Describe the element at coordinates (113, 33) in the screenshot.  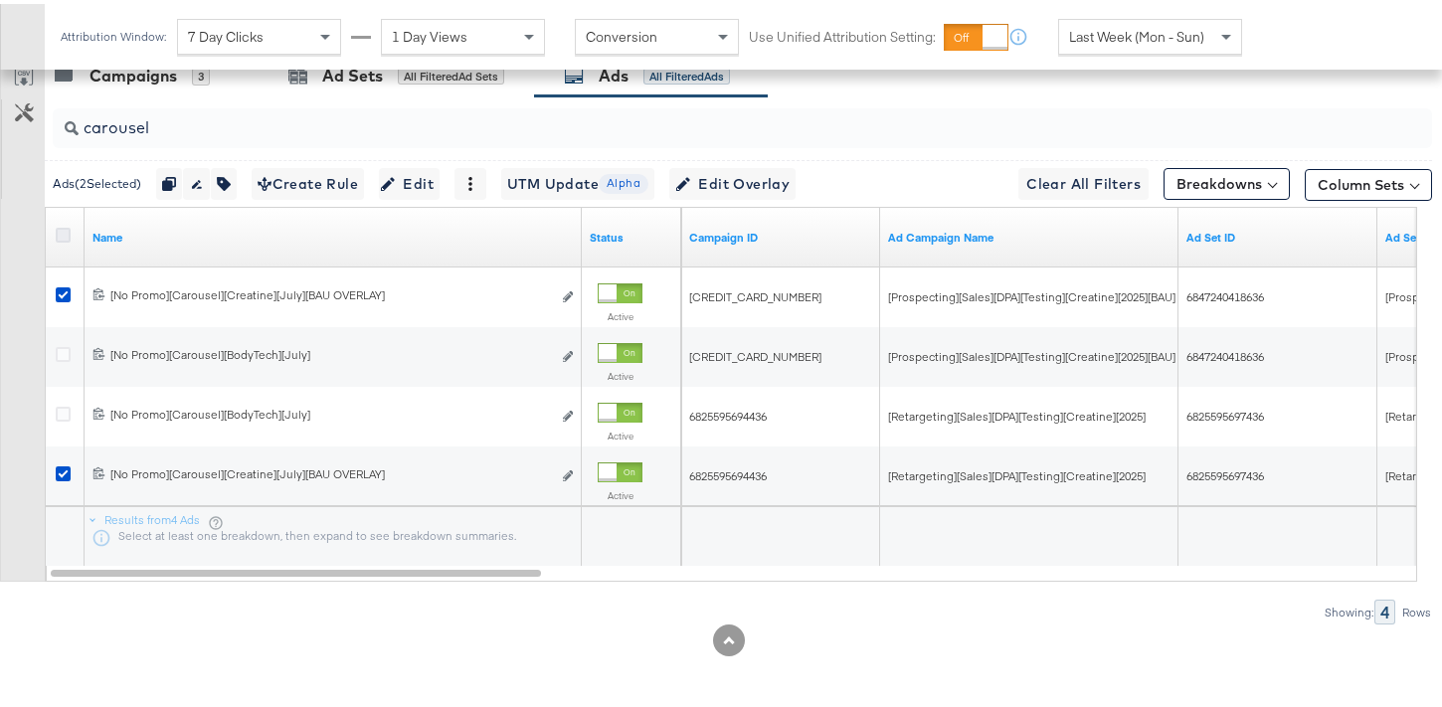
I see `div: Attribution Window:` at that location.